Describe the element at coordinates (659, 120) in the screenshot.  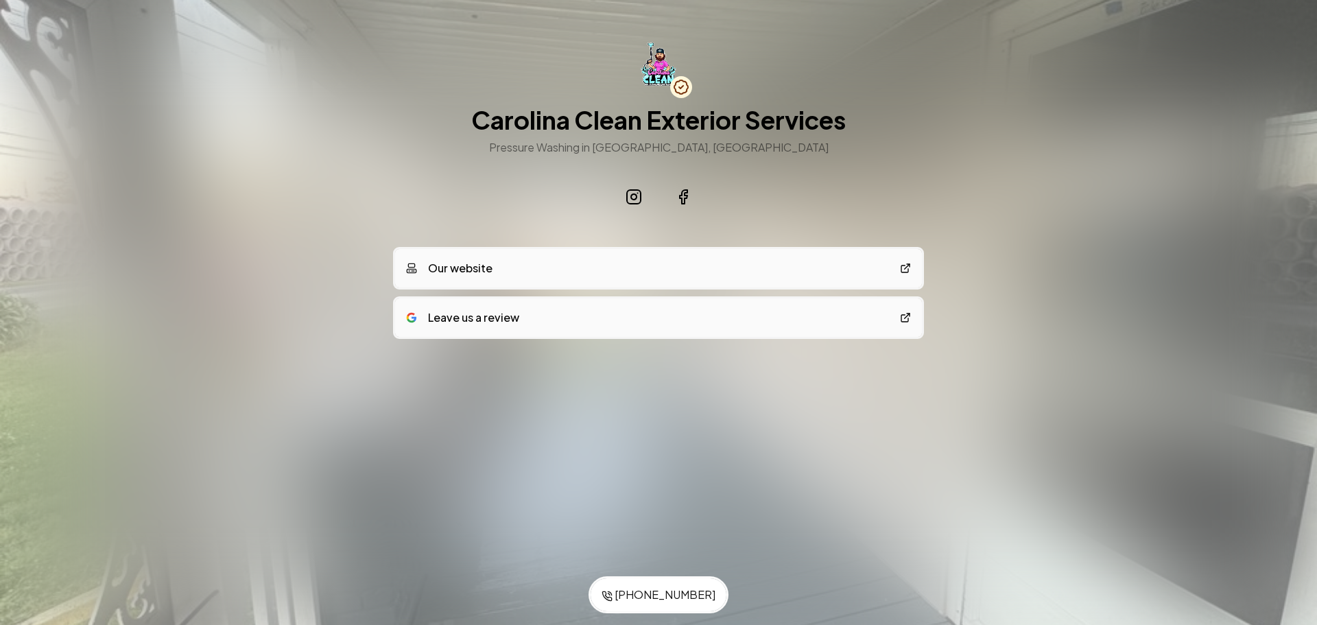
I see `h1: Carolina Clean Exterior Services` at that location.